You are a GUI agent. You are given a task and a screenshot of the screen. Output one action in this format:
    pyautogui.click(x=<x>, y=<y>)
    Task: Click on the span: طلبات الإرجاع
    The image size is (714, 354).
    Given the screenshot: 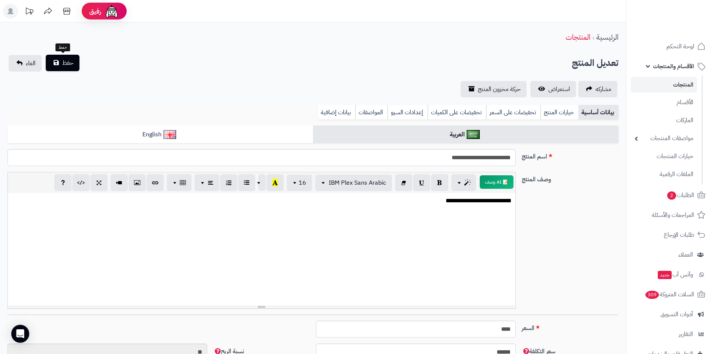 What is the action you would take?
    pyautogui.click(x=679, y=235)
    